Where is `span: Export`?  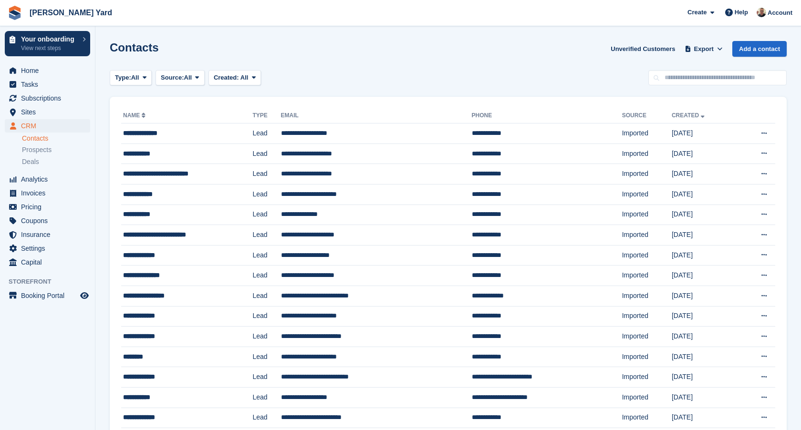
span: Export is located at coordinates (703, 49).